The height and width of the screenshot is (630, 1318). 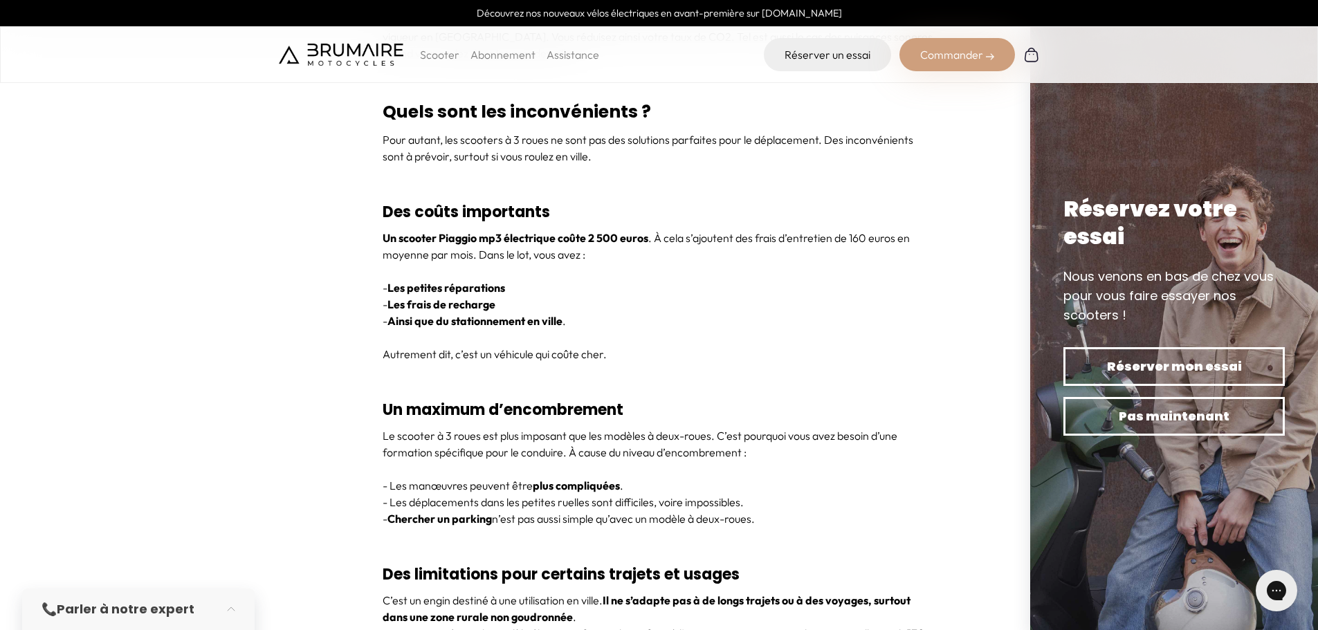 What do you see at coordinates (660, 502) in the screenshot?
I see `p: - Les déplacements dans les petites ruelles sont difficiles, voire impossibles.` at bounding box center [660, 502].